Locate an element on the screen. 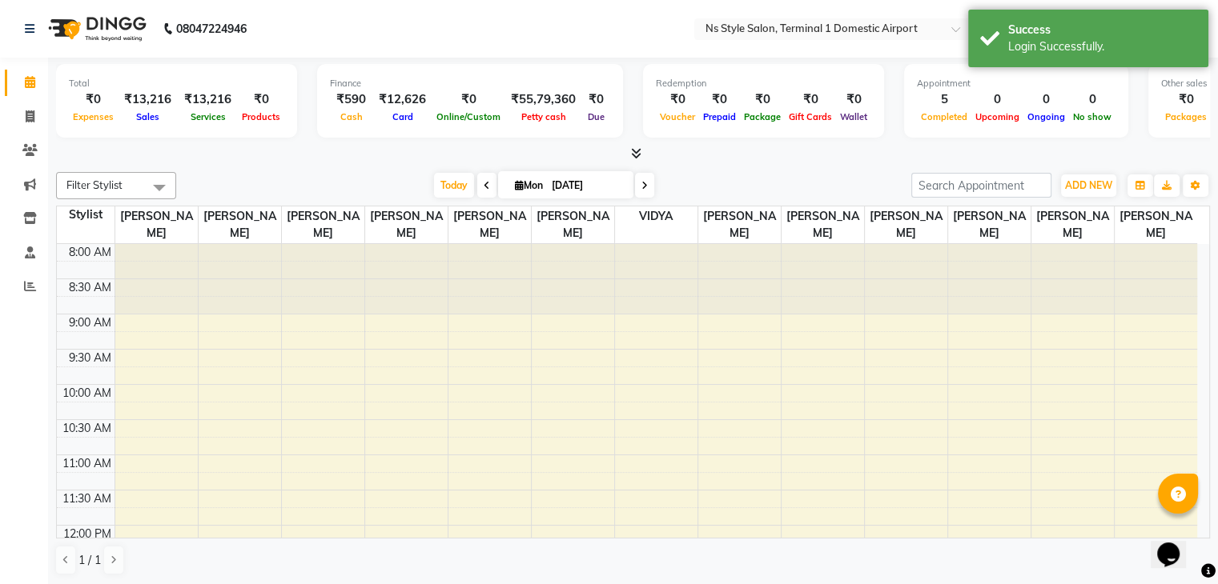 This screenshot has width=1218, height=584. span: Gift Cards is located at coordinates (810, 117).